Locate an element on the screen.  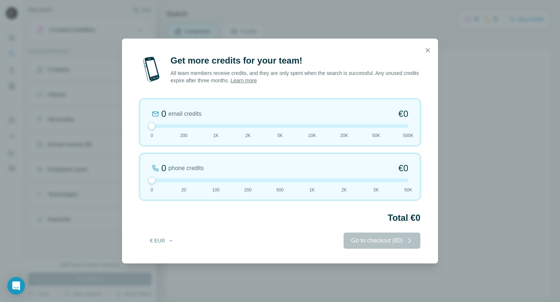
p: All team members receive credits, and they are only spent when the search is successful. Any unus... is located at coordinates (295, 77).